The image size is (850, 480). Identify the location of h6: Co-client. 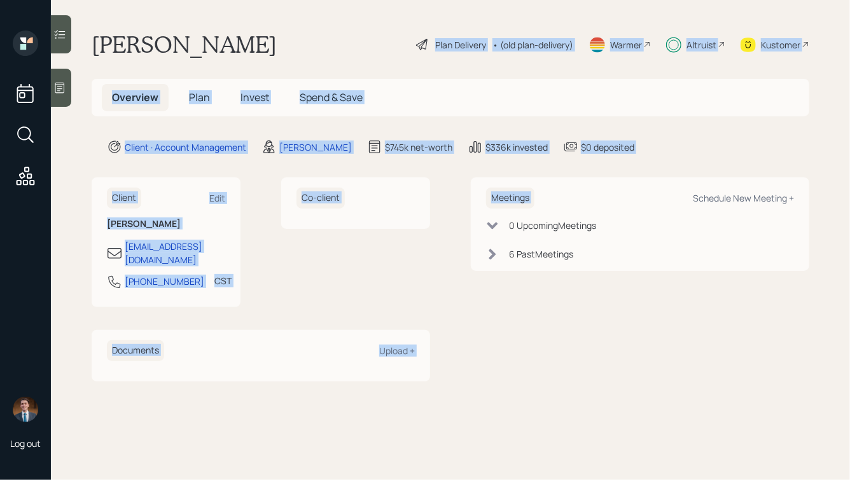
(321, 198).